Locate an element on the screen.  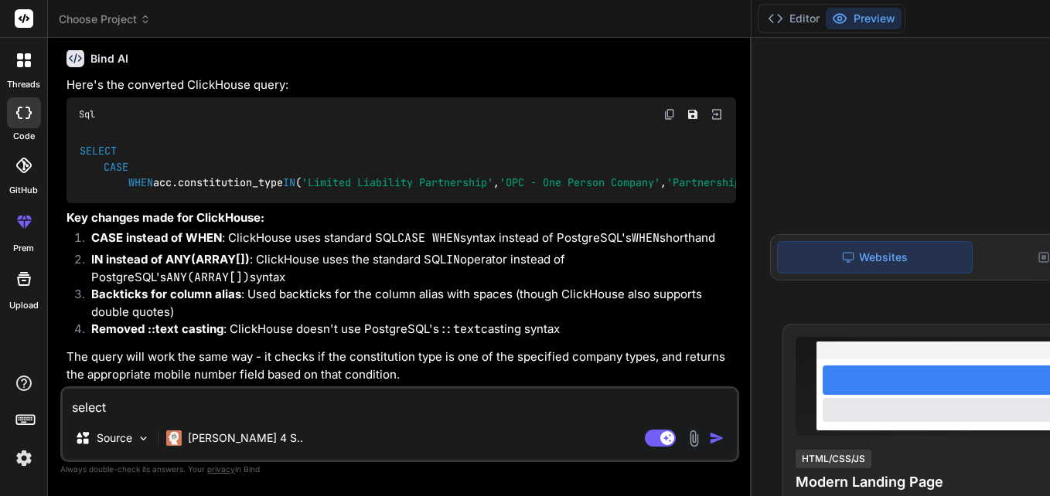
div: Websites is located at coordinates (874, 257).